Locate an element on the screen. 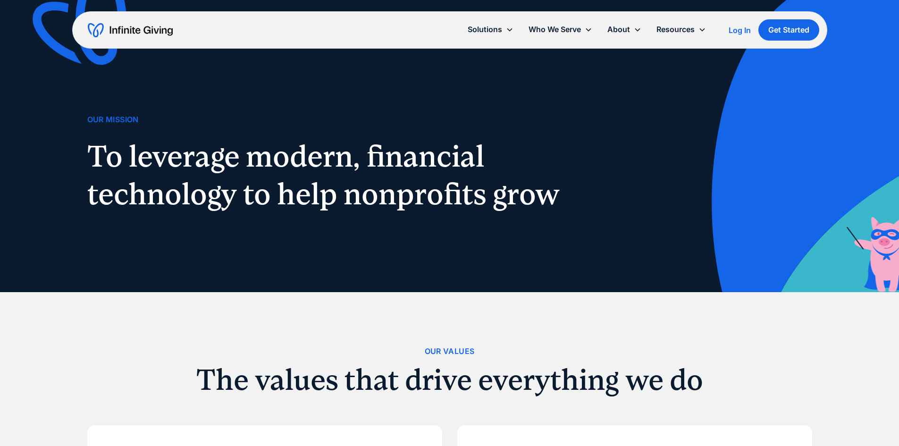  div: About is located at coordinates (619, 29).